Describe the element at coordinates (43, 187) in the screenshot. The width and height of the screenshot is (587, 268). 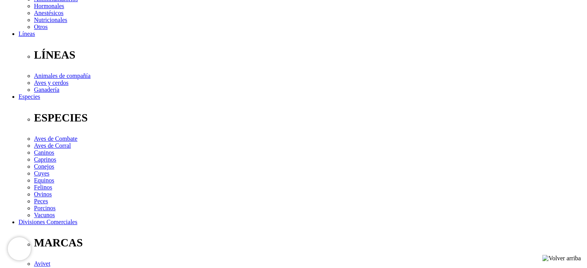
I see `a: Felinos` at that location.